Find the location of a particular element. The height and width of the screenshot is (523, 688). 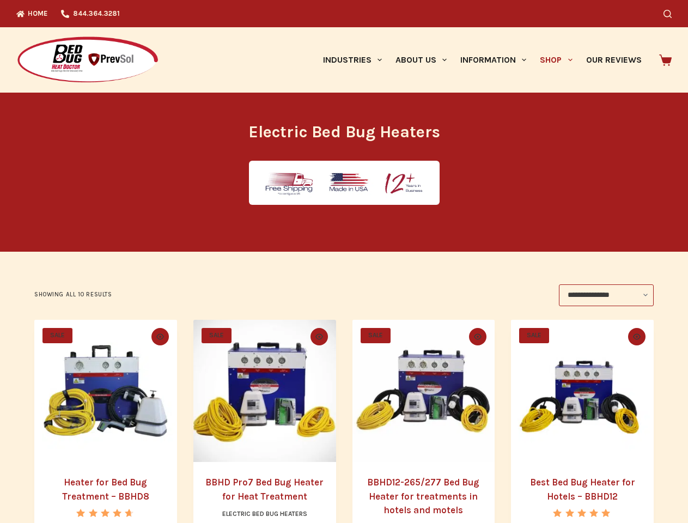

a: Prevsol/Bed Bug Heat Doctor is located at coordinates (88, 60).